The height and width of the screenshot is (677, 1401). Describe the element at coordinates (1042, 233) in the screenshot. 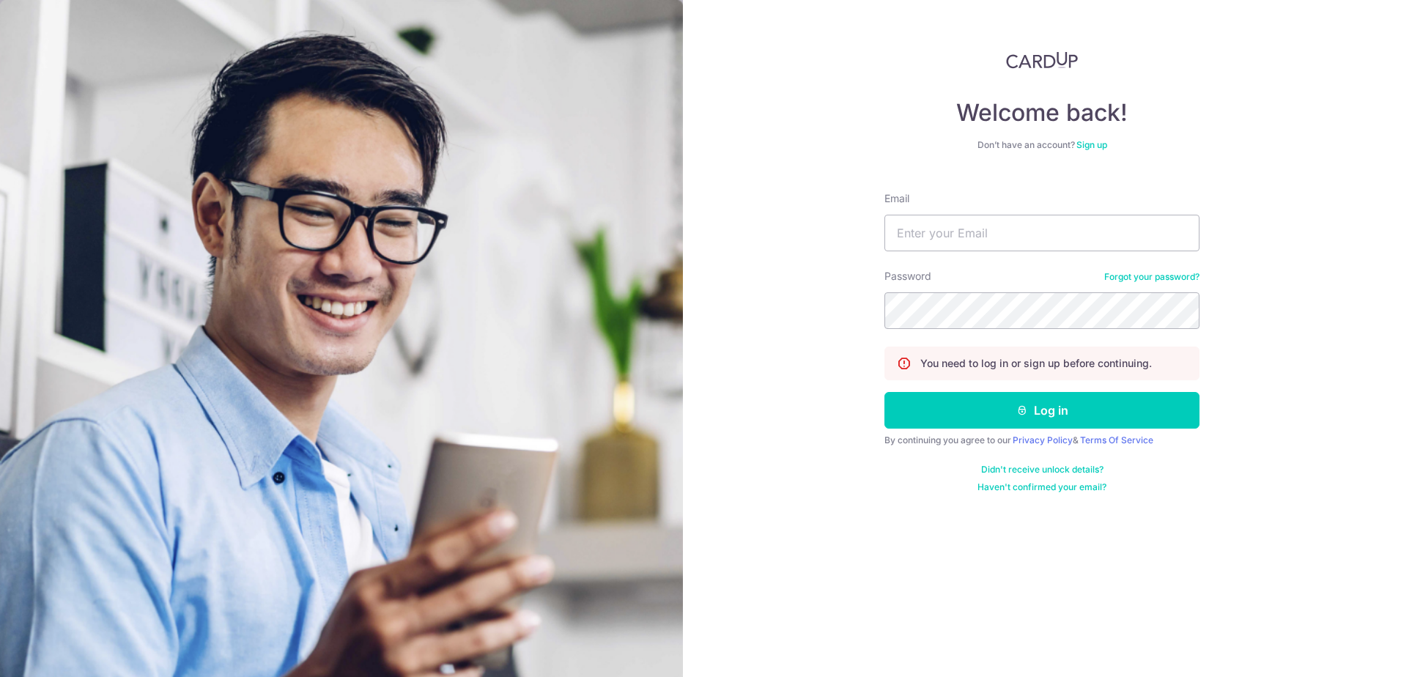

I see `input: Enter your Email` at that location.